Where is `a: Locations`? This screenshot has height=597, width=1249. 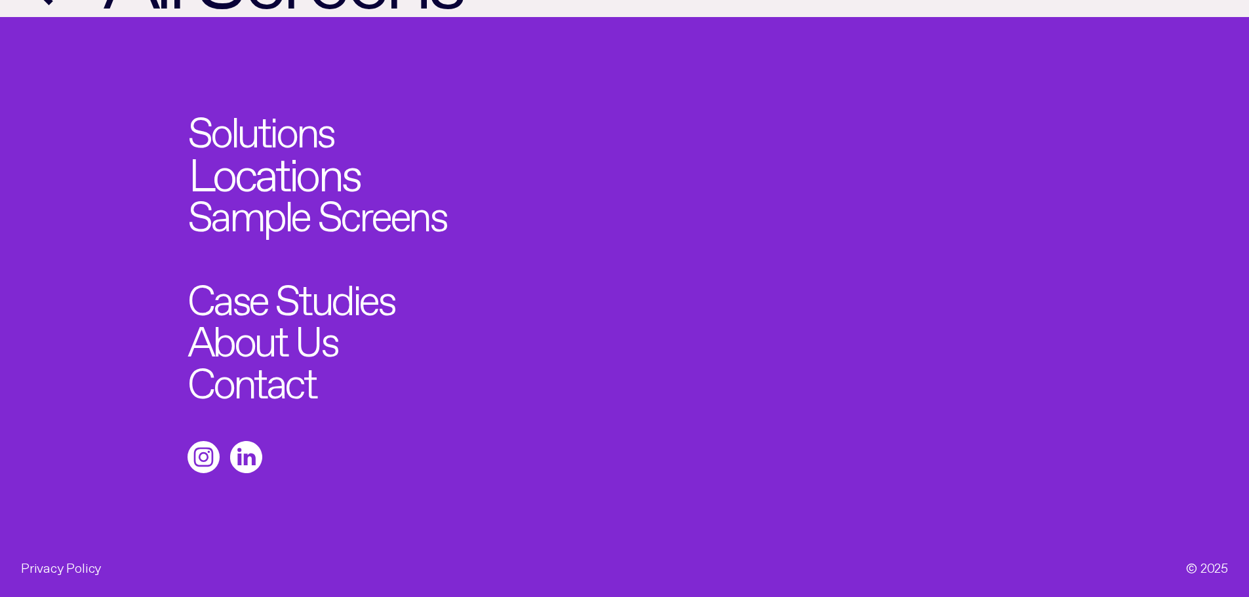
a: Locations is located at coordinates (273, 169).